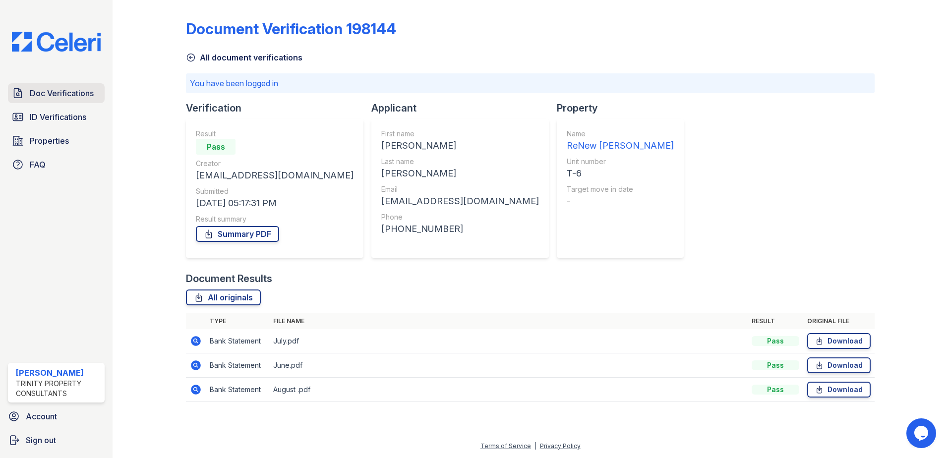 The height and width of the screenshot is (458, 948). Describe the element at coordinates (460, 217) in the screenshot. I see `div: Phone` at that location.